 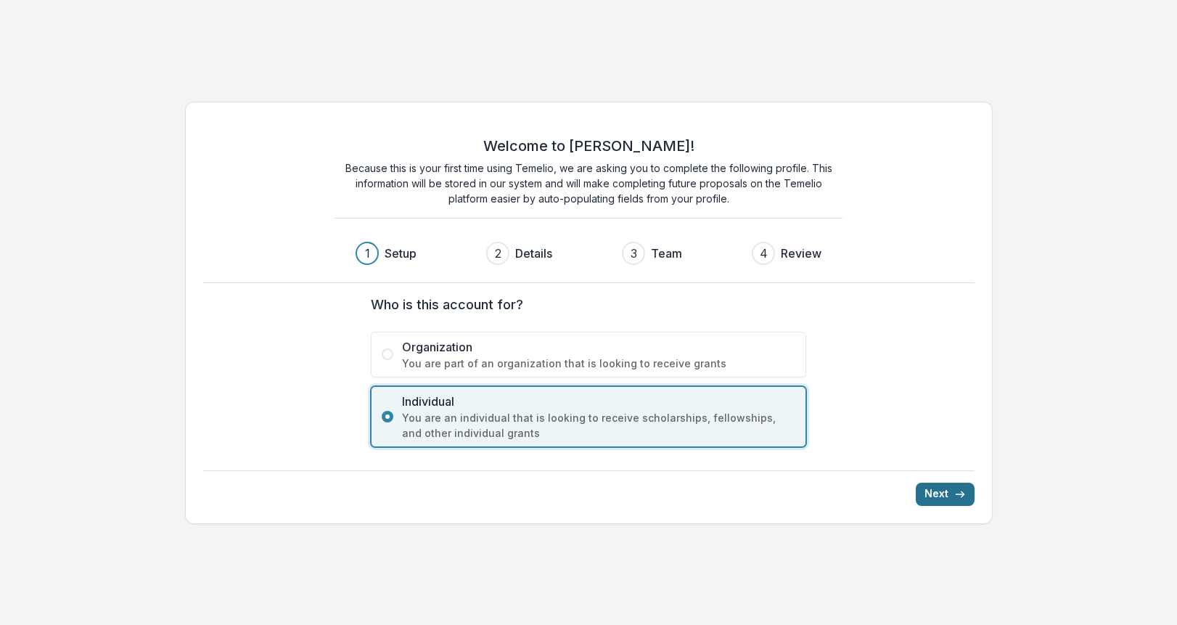 What do you see at coordinates (599, 347) in the screenshot?
I see `span: Organization` at bounding box center [599, 347].